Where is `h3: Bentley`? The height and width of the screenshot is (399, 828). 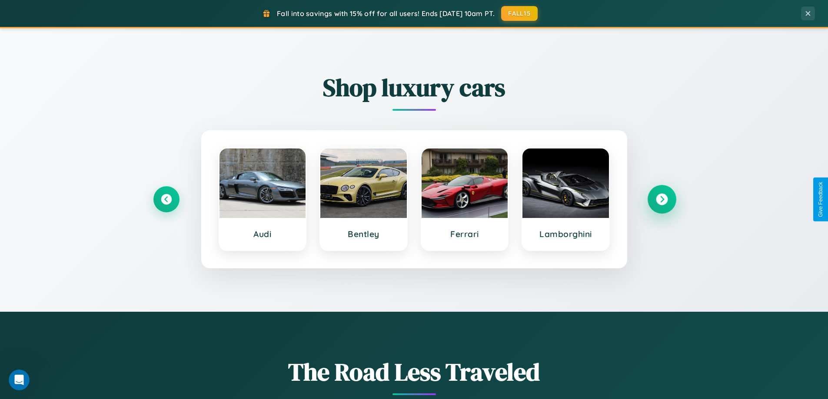 h3: Bentley is located at coordinates (363, 234).